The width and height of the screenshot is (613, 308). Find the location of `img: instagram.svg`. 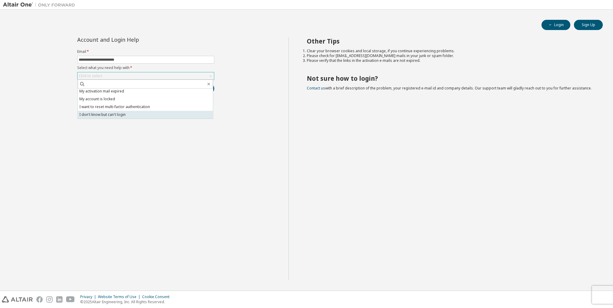

img: instagram.svg is located at coordinates (49, 299).